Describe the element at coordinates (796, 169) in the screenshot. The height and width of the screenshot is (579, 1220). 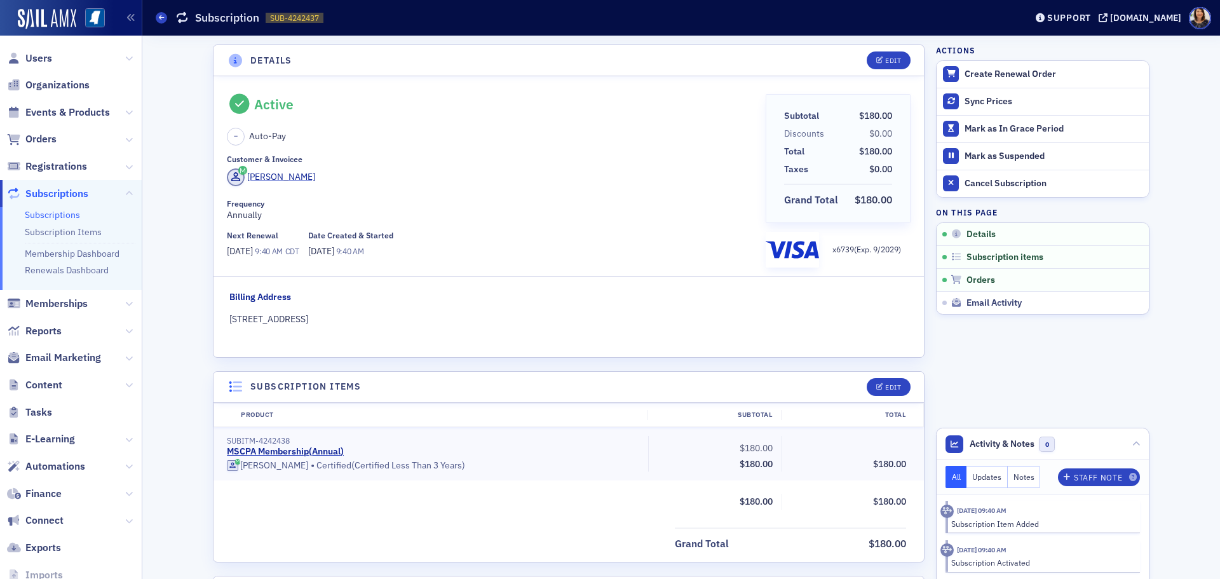
I see `div: Taxes` at that location.